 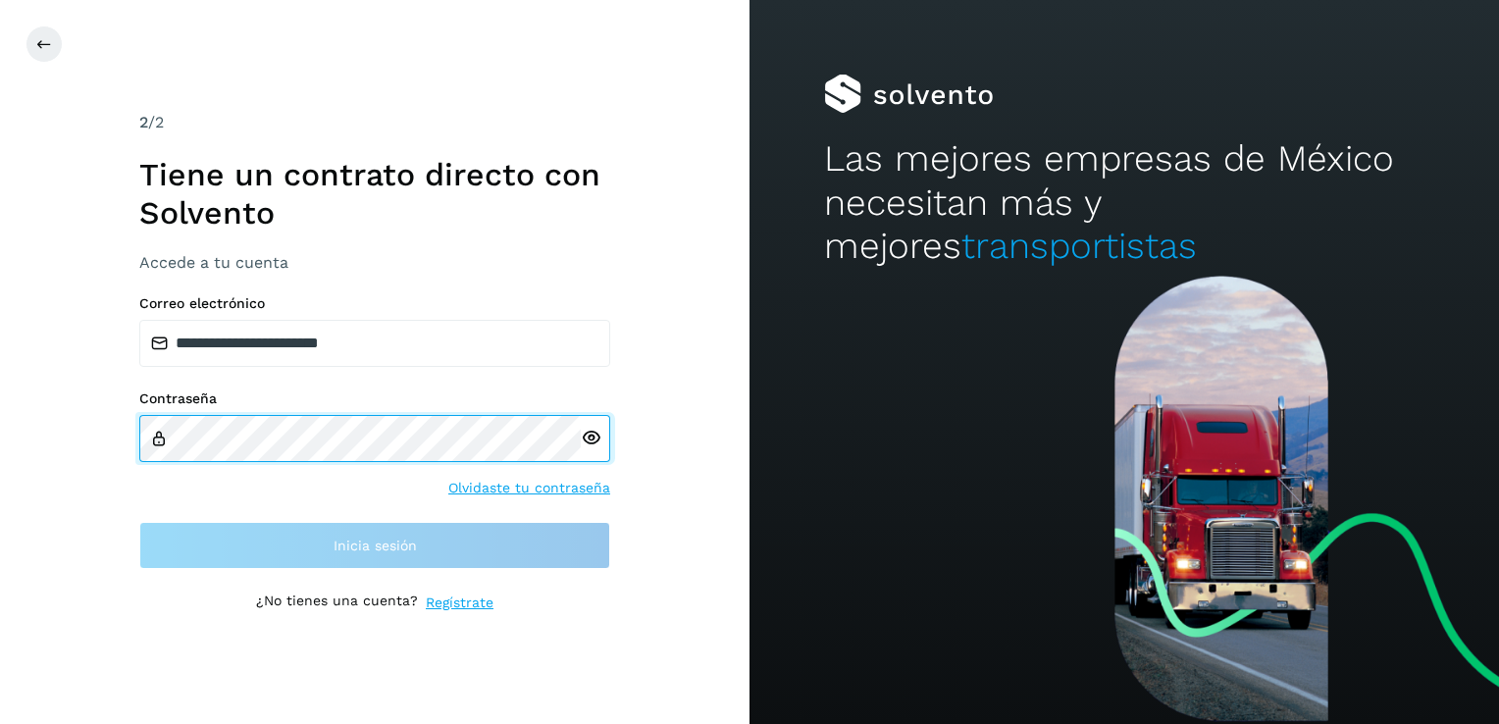 I want to click on label: Contraseña, so click(x=375, y=398).